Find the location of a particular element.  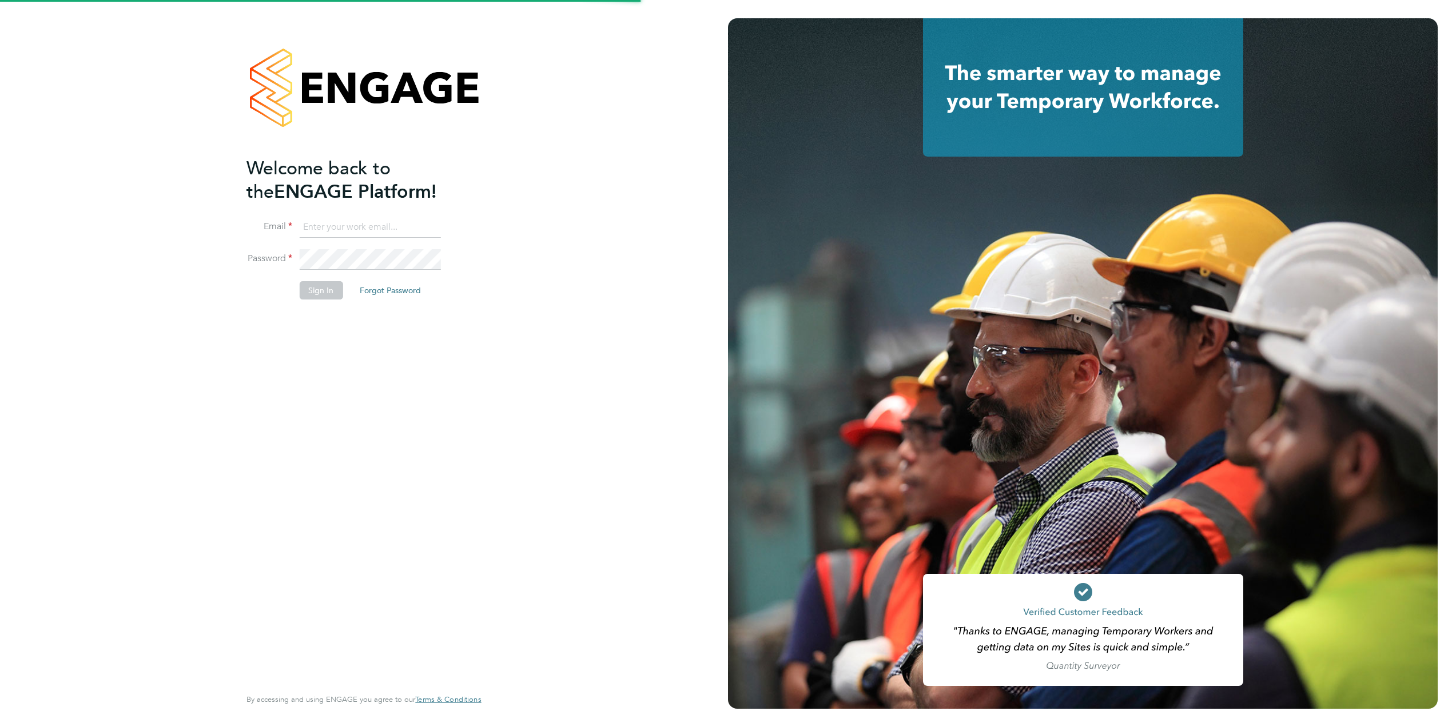

input: Enter your work email... is located at coordinates (369, 228).